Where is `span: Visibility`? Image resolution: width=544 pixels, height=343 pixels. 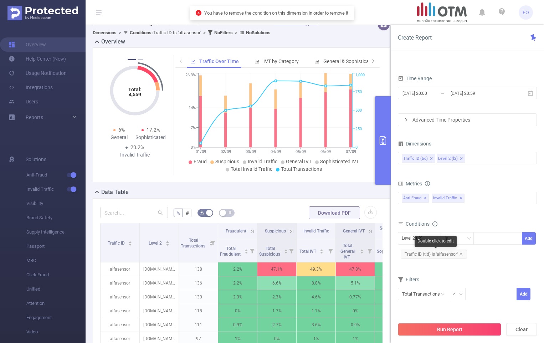
span: Visibility is located at coordinates (56, 204).